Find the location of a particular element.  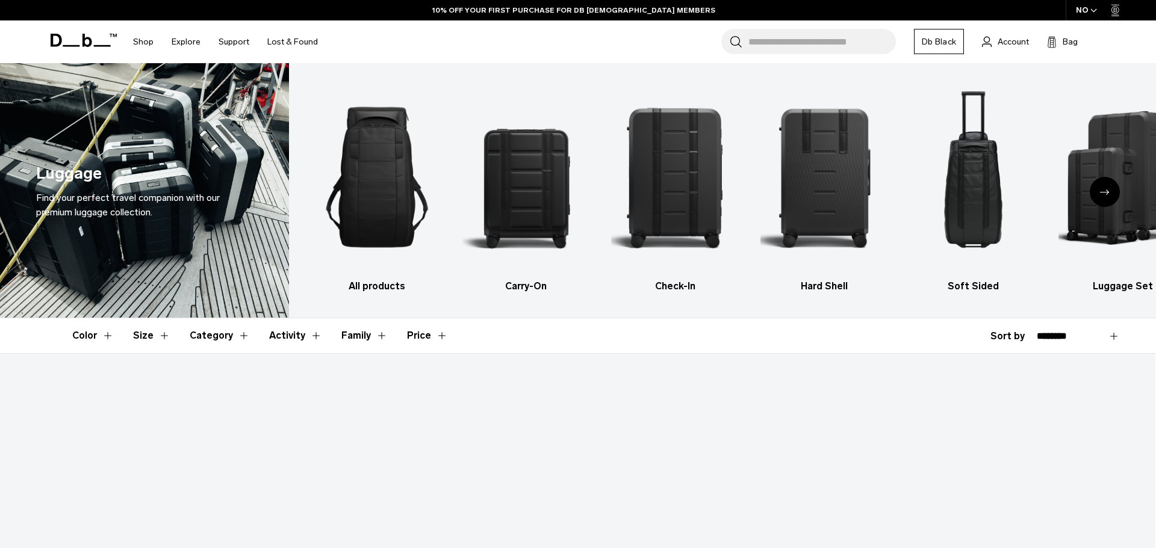

h3: Hard Shell is located at coordinates (824, 287).